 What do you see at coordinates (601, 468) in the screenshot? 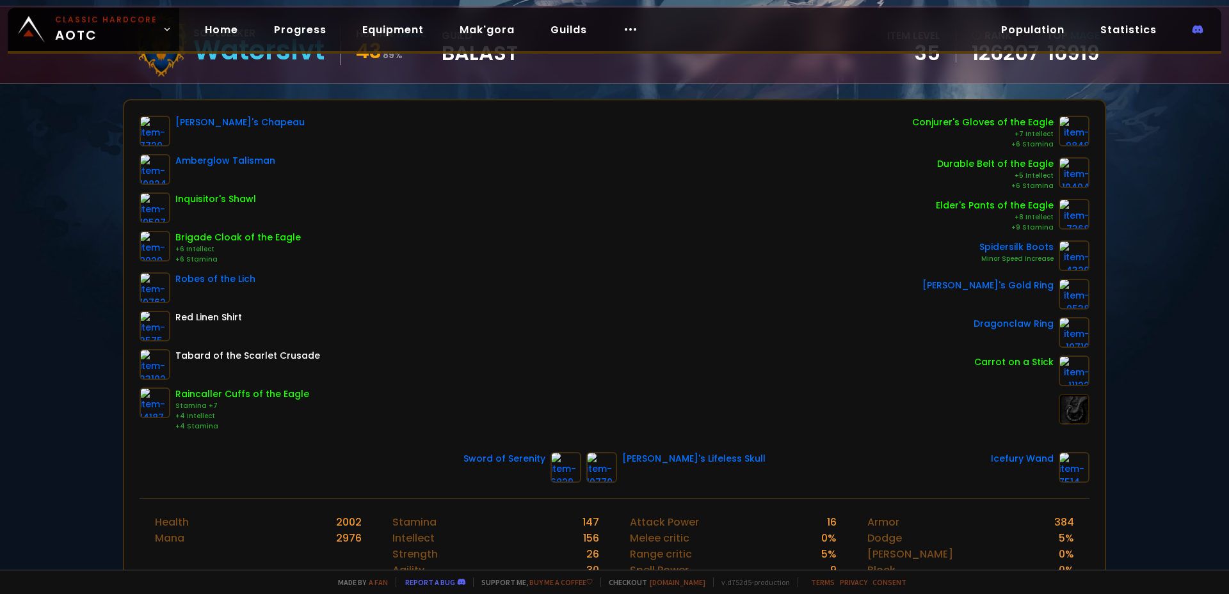
I see `img: item-10770` at bounding box center [601, 468].